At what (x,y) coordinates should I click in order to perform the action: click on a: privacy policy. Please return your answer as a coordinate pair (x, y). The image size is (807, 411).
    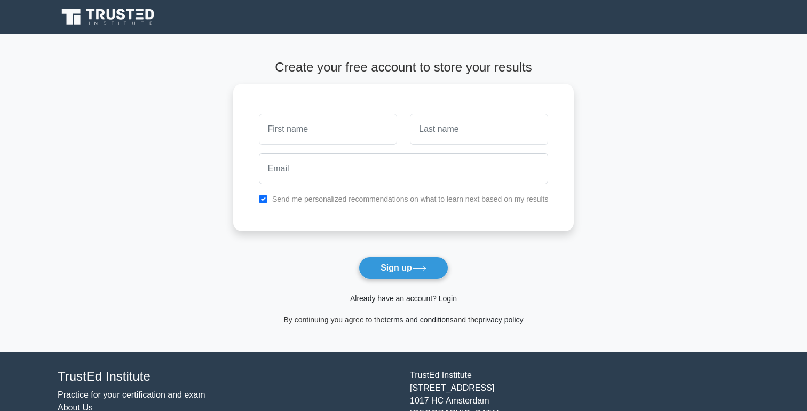
    Looking at the image, I should click on (501, 320).